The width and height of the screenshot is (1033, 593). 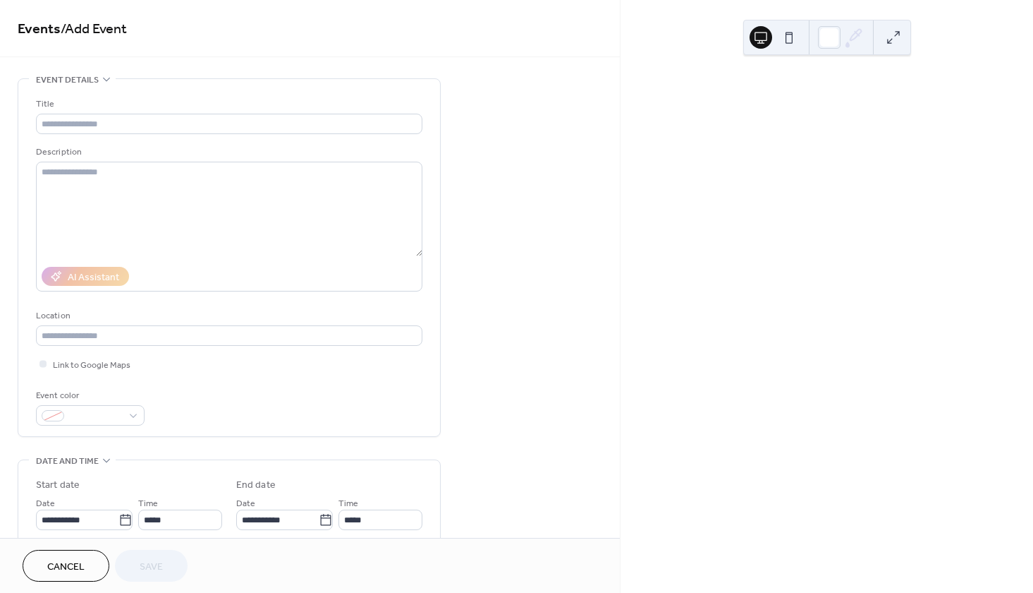 I want to click on span: Cancel, so click(x=66, y=566).